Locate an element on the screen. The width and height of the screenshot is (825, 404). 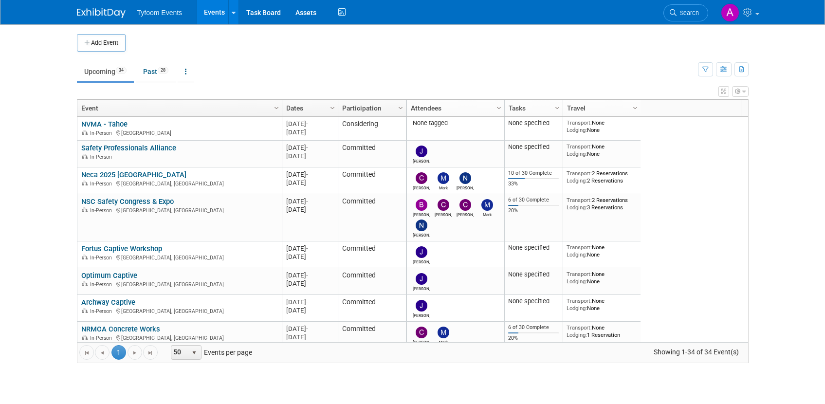
span: Tyfoom Events is located at coordinates (160, 13).